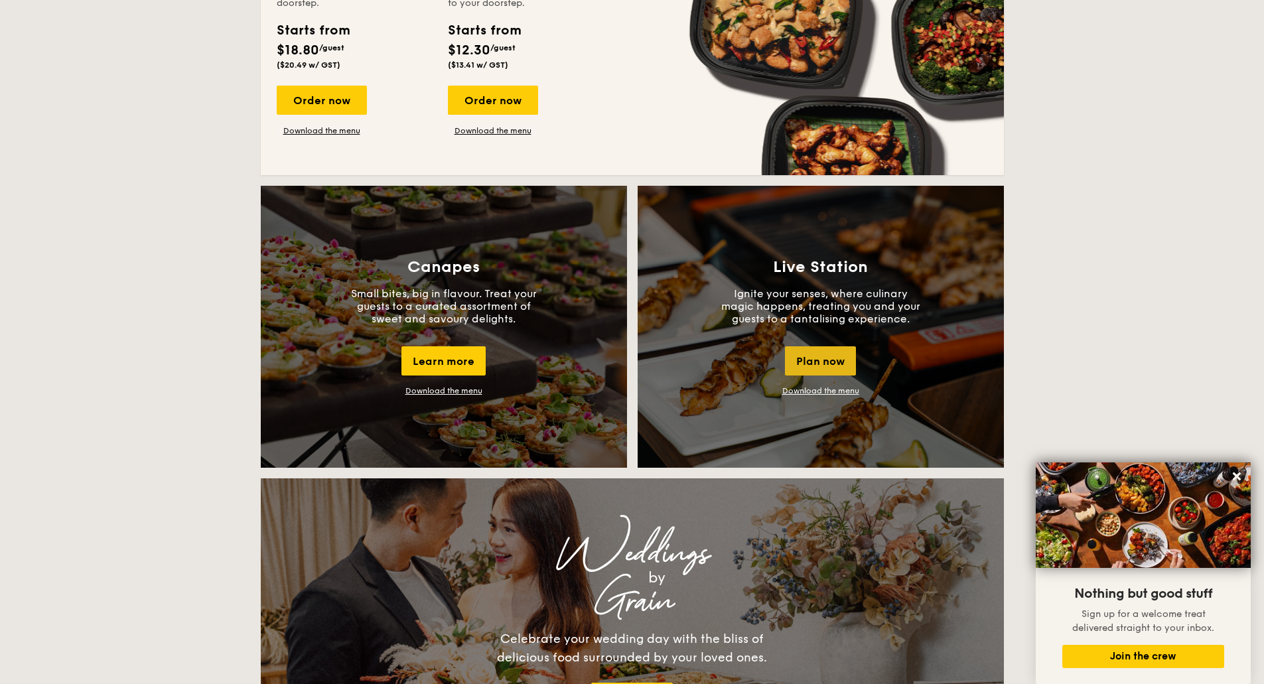  What do you see at coordinates (443, 267) in the screenshot?
I see `h3: Canapes` at bounding box center [443, 267].